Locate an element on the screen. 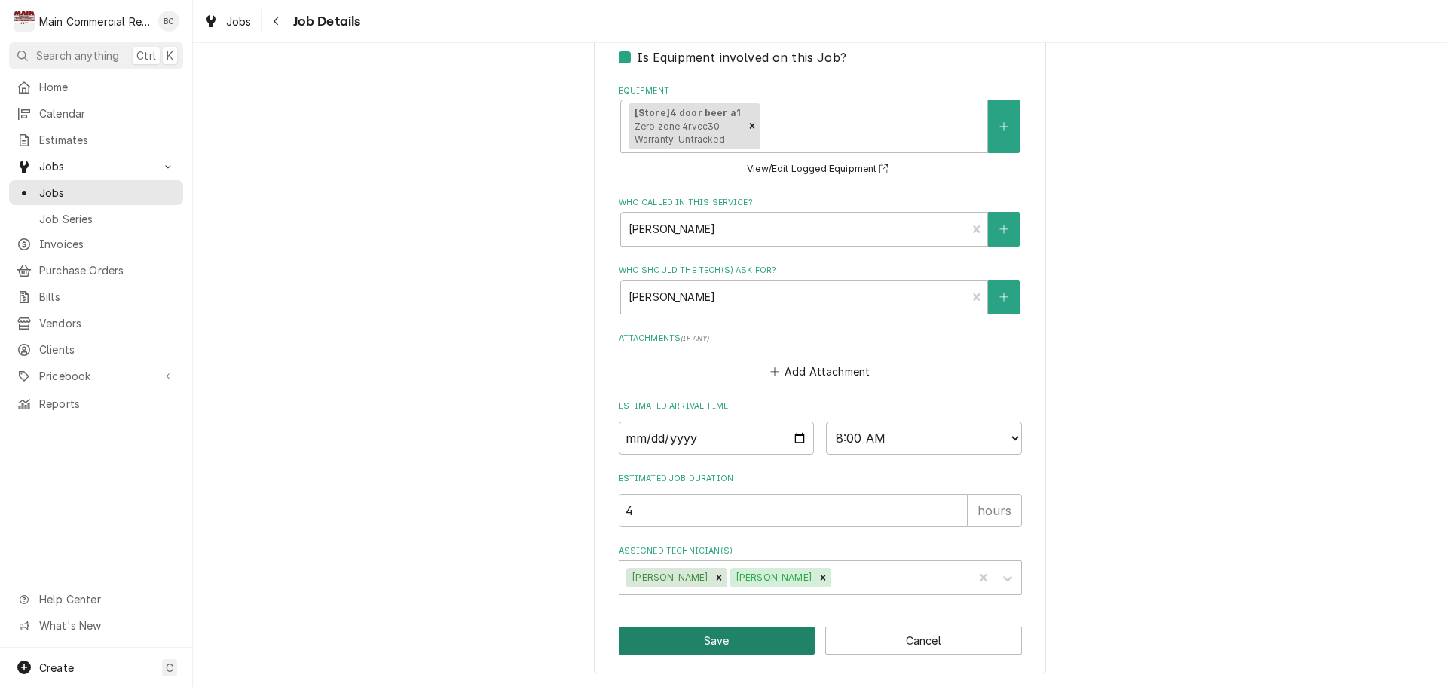 The height and width of the screenshot is (687, 1447). svg: Create New Equipment is located at coordinates (1004, 127).